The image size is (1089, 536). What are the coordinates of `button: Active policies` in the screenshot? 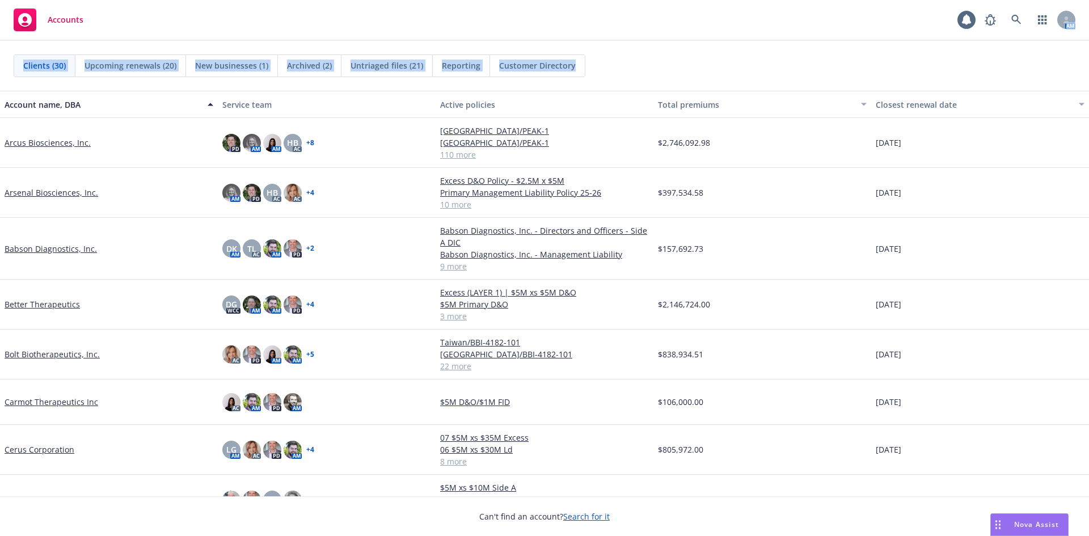 It's located at (544, 104).